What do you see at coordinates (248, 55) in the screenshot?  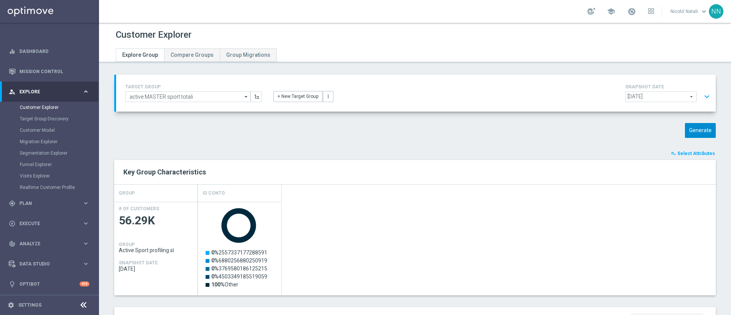 I see `span: Group Migrations` at bounding box center [248, 55].